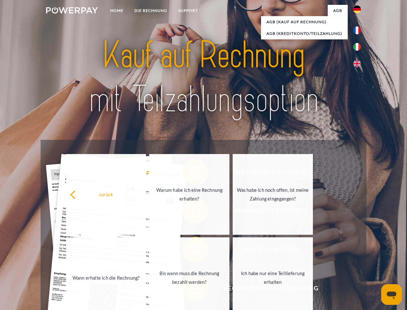 The height and width of the screenshot is (310, 407). Describe the element at coordinates (72, 10) in the screenshot. I see `img: logo-powerpay-white.svg` at that location.